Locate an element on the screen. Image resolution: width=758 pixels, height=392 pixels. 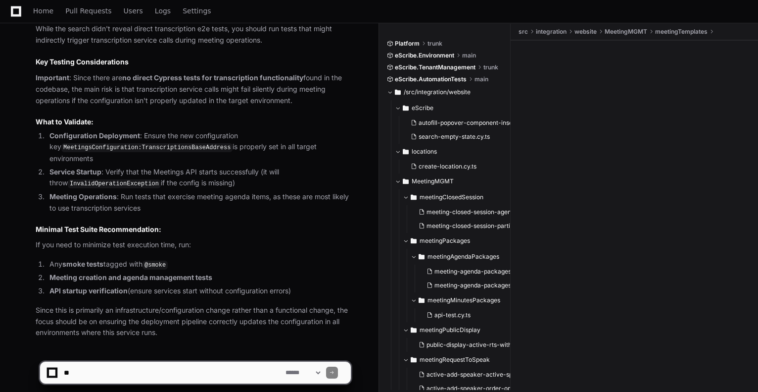
button: meetingMinutesPackages is located at coordinates (469, 300).